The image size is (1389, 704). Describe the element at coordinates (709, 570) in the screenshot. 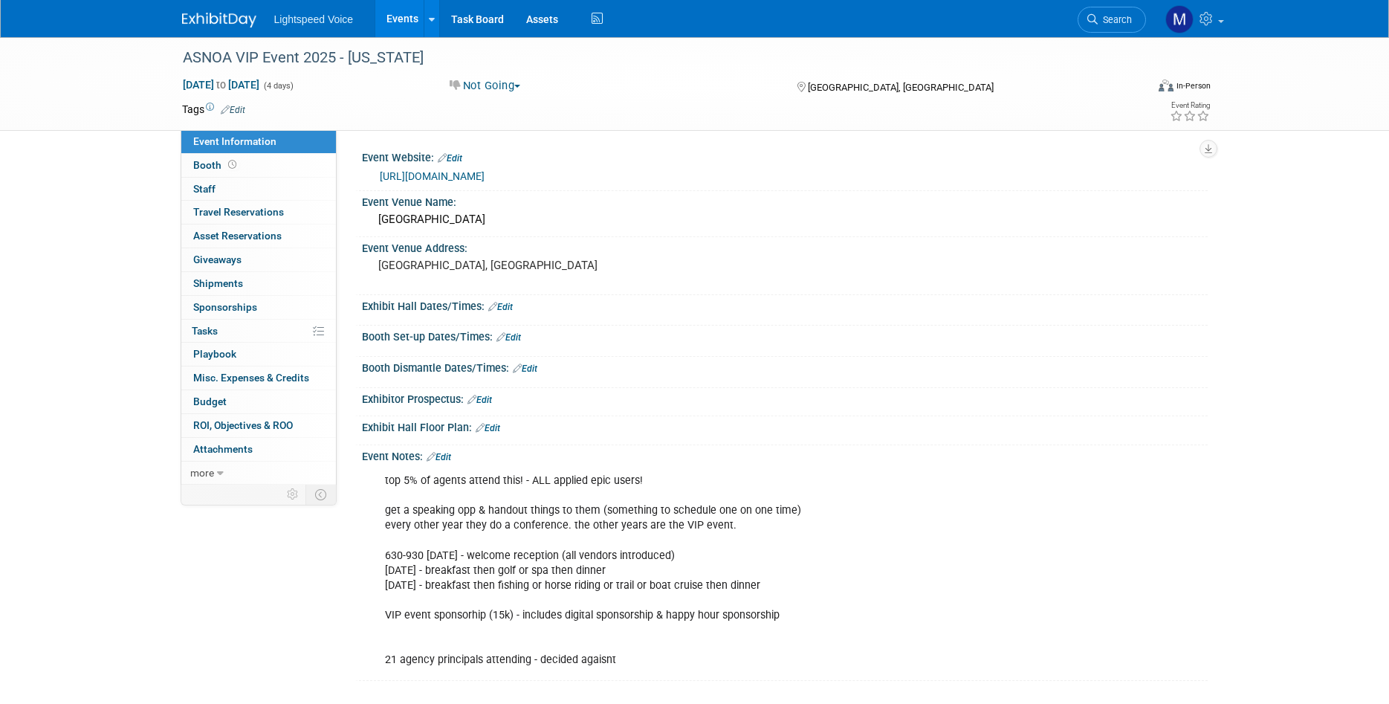

I see `div: top 5% of agents attend this! - ALL applied epic users! get a speaking opp & handout things to th...` at that location.